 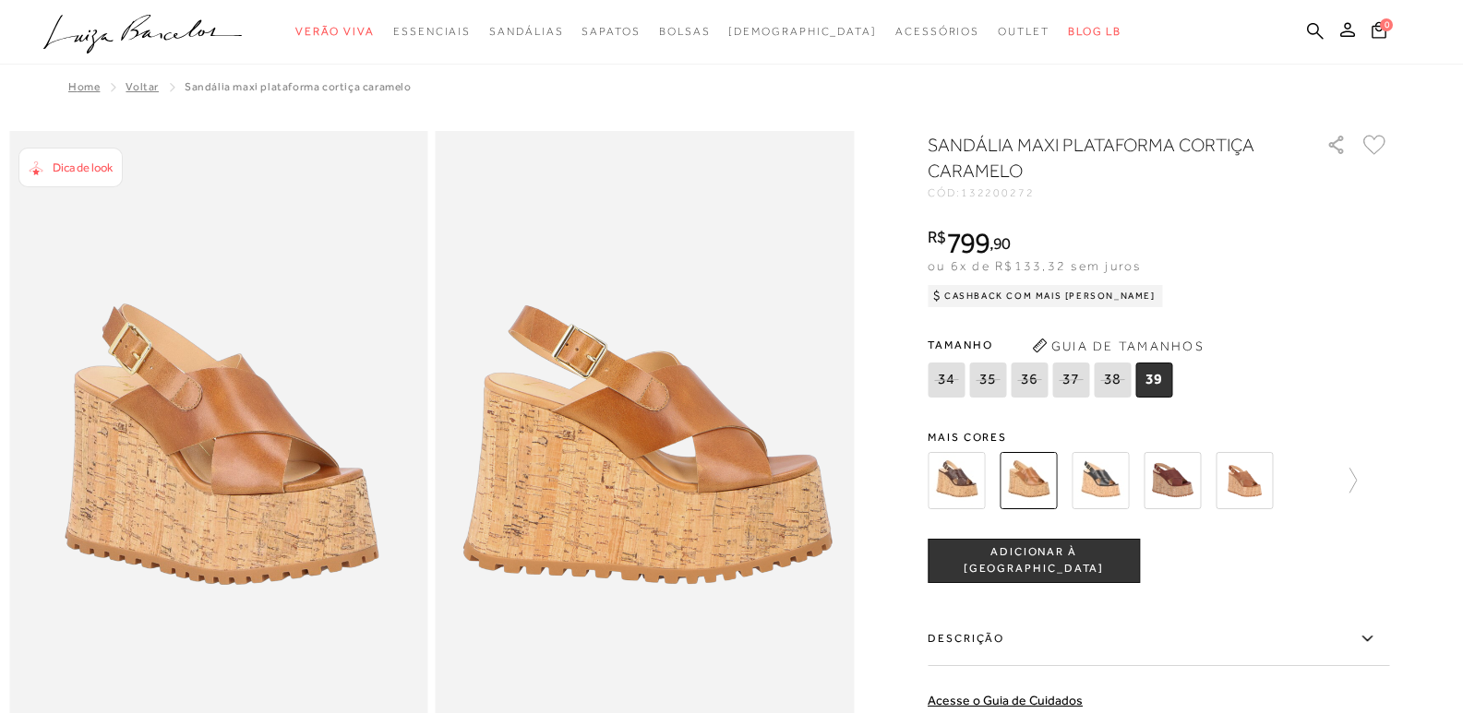 What do you see at coordinates (802, 31) in the screenshot?
I see `a: noSubCategoriesText` at bounding box center [802, 31].